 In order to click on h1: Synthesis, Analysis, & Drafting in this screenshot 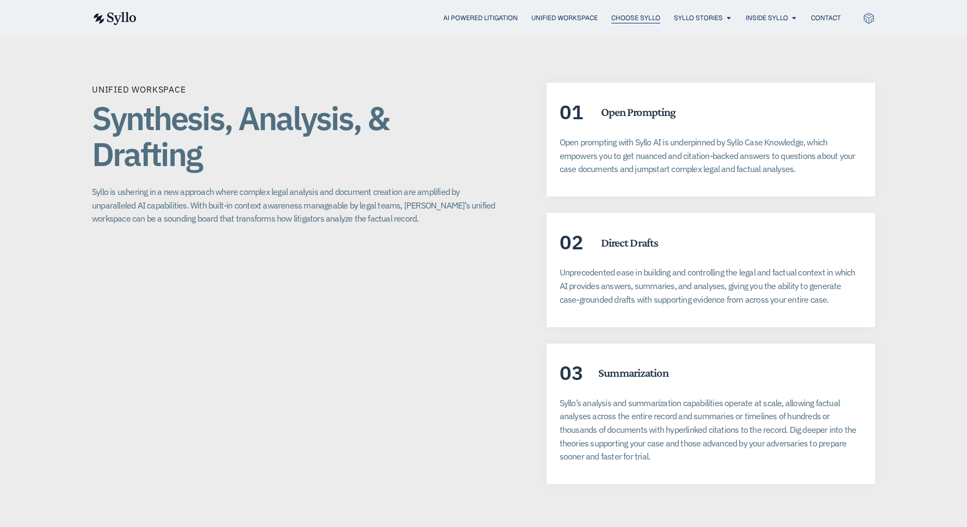, I will do `click(298, 136)`.